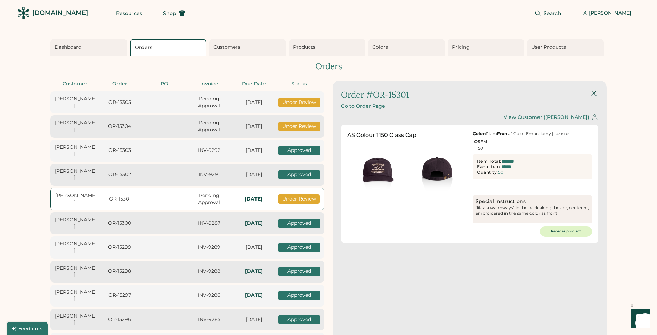 The width and height of the screenshot is (657, 335). What do you see at coordinates (209, 320) in the screenshot?
I see `div: INV-9285` at bounding box center [209, 320].